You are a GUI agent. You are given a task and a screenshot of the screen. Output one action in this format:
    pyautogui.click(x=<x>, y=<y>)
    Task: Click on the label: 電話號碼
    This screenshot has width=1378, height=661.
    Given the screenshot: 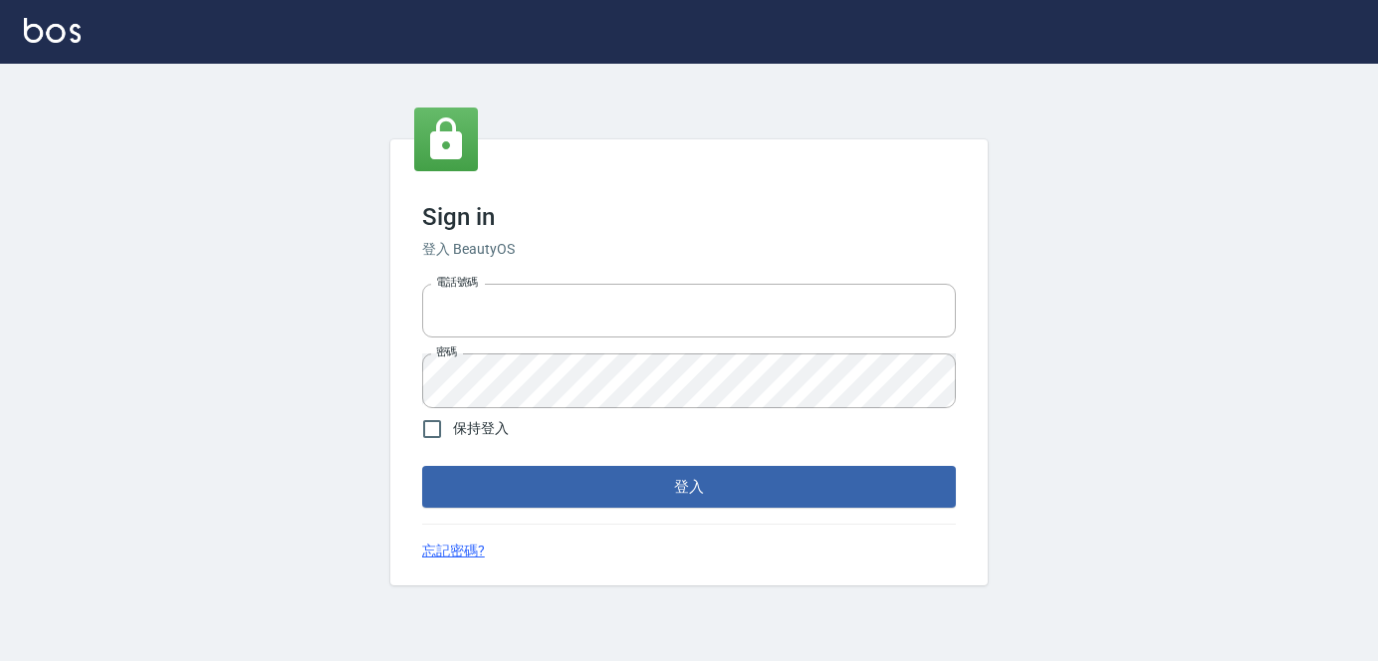 What is the action you would take?
    pyautogui.click(x=457, y=282)
    